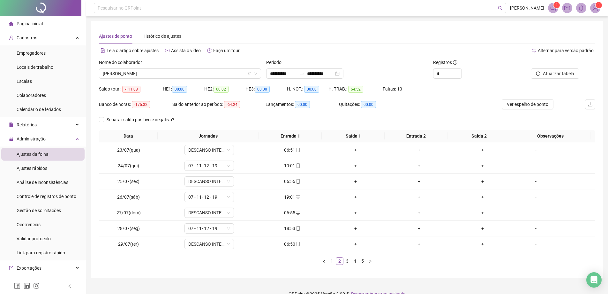 Image resolution: width=608 pixels, height=294 pixels. What do you see at coordinates (11, 38) in the screenshot?
I see `span: user-add` at bounding box center [11, 38].